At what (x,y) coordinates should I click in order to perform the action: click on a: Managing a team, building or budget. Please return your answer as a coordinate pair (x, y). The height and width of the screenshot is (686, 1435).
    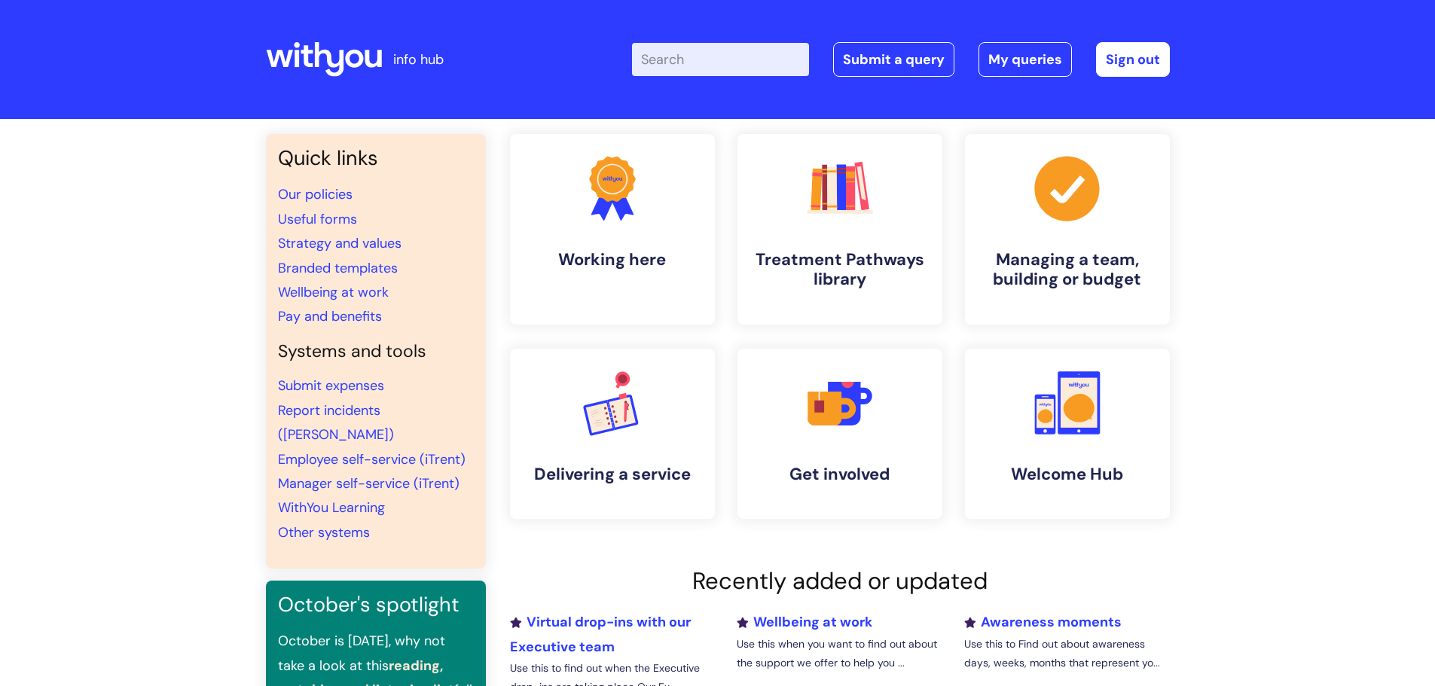
    Looking at the image, I should click on (1068, 229).